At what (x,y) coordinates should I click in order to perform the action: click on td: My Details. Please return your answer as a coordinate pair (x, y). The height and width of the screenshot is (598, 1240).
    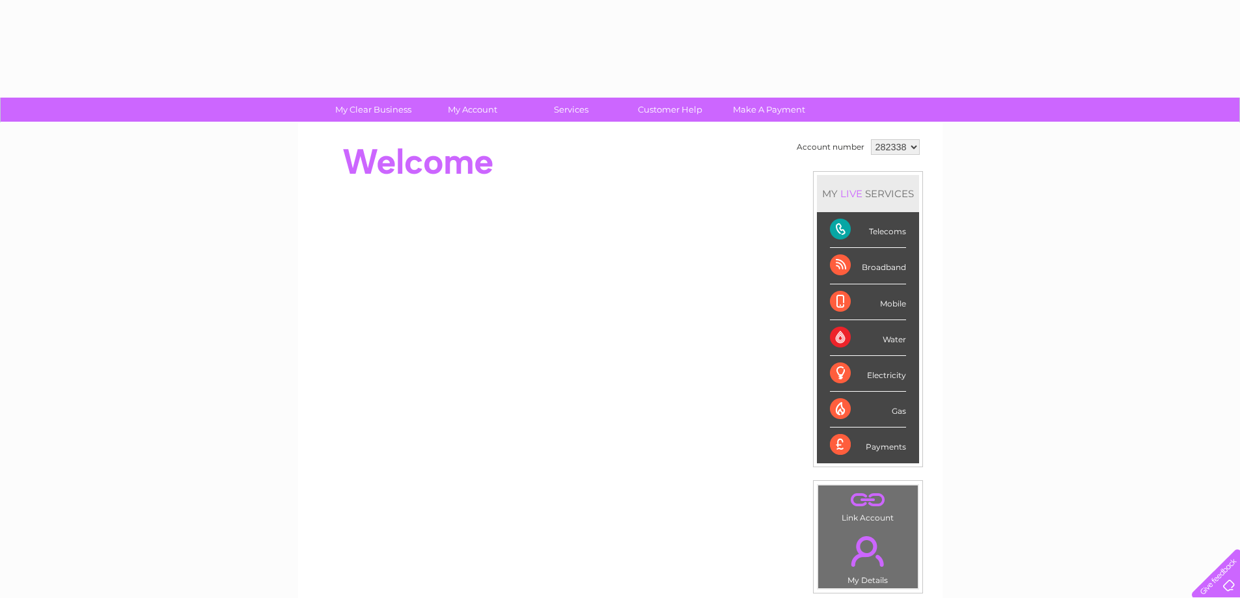
    Looking at the image, I should click on (868, 557).